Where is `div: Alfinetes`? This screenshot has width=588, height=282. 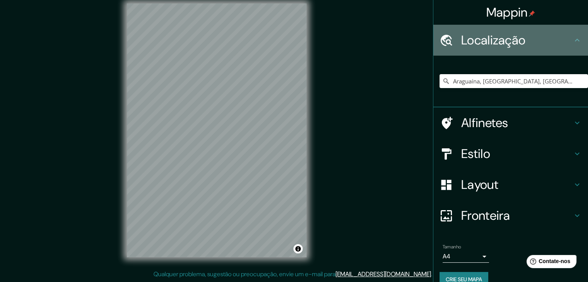 div: Alfinetes is located at coordinates (510, 123).